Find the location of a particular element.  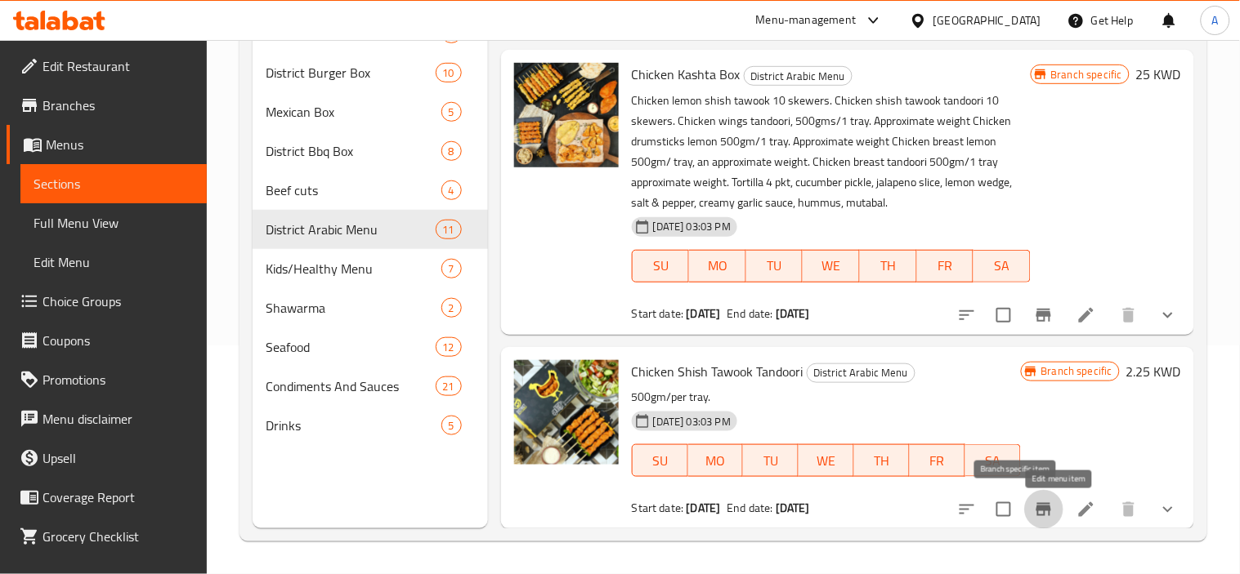

a: Coupons is located at coordinates (106, 341).